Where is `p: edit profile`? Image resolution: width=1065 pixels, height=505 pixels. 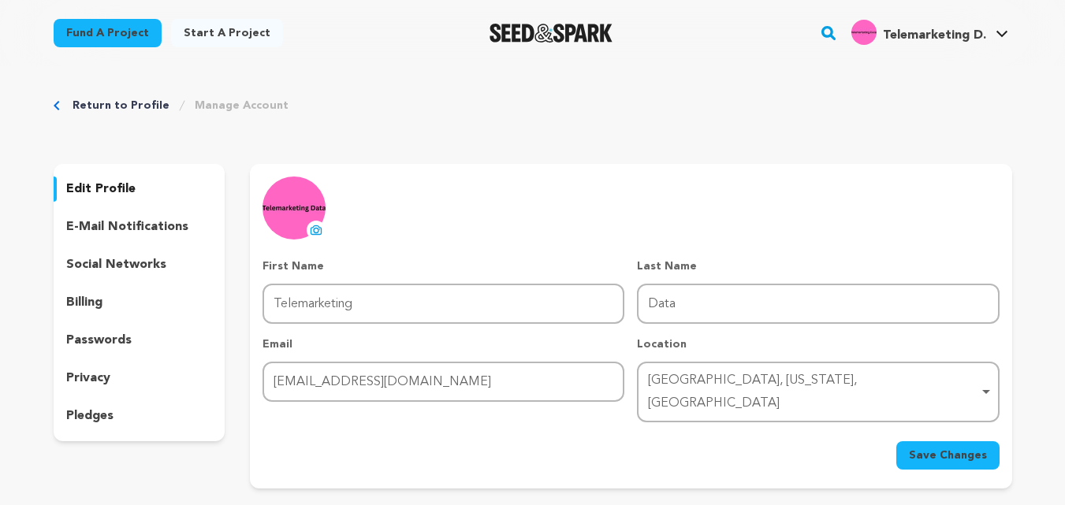
p: edit profile is located at coordinates (101, 189).